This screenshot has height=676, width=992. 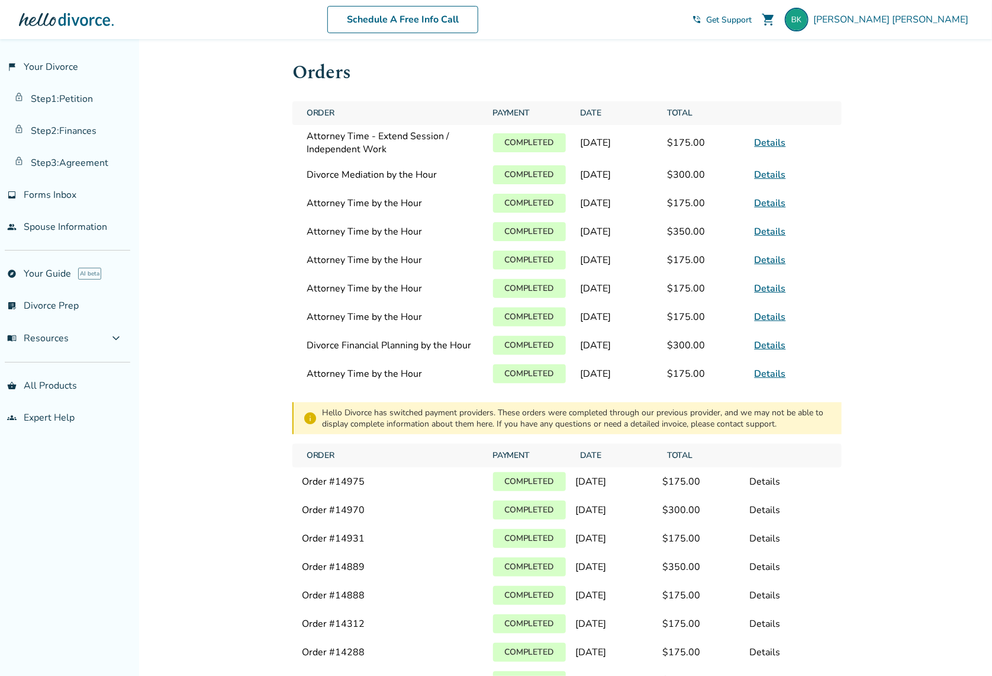 I want to click on span: expand_more, so click(x=116, y=338).